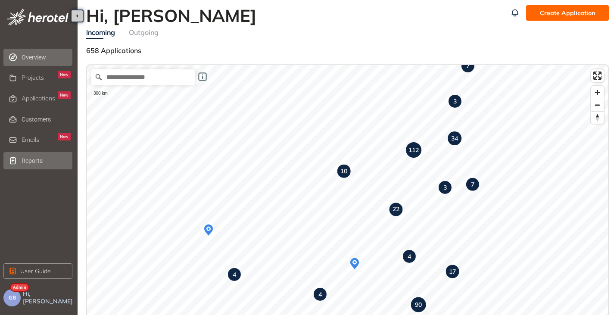 The height and width of the screenshot is (315, 614). What do you see at coordinates (344, 171) in the screenshot?
I see `strong: 10` at bounding box center [344, 171].